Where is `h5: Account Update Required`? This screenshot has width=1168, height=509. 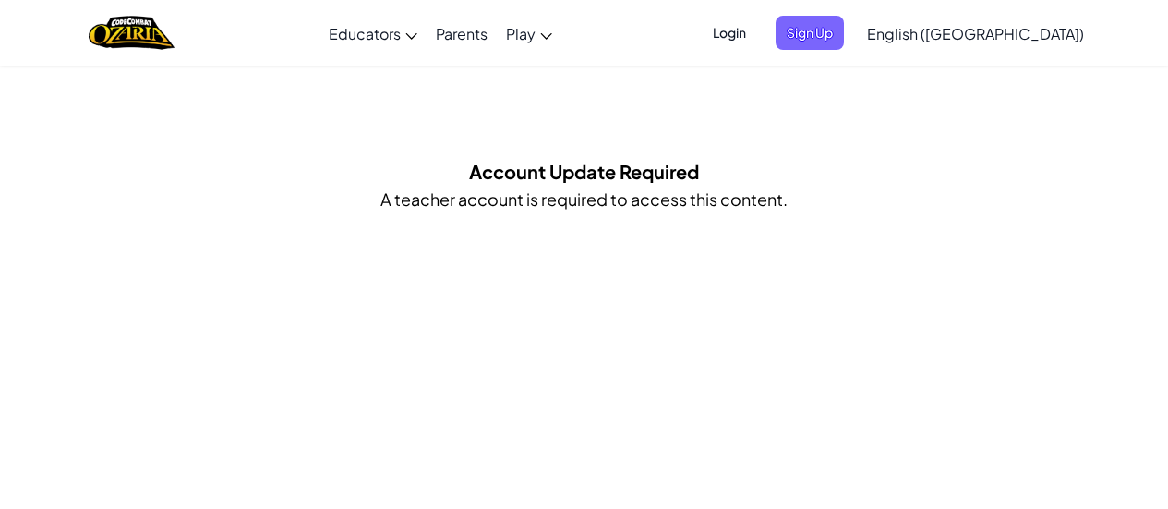
h5: Account Update Required is located at coordinates (583, 171).